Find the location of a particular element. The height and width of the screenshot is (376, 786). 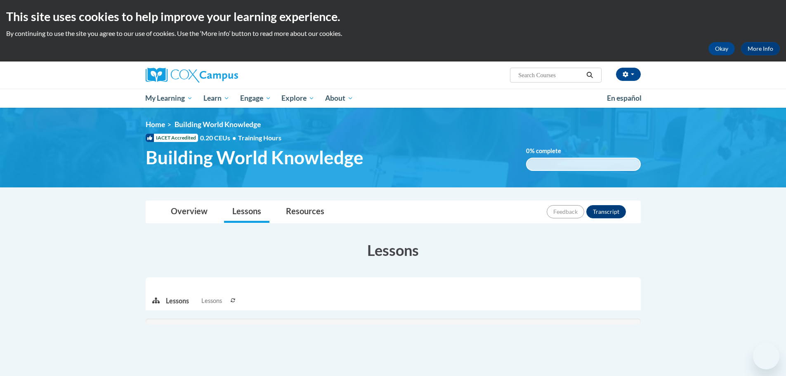

a: Explore is located at coordinates (298, 98).